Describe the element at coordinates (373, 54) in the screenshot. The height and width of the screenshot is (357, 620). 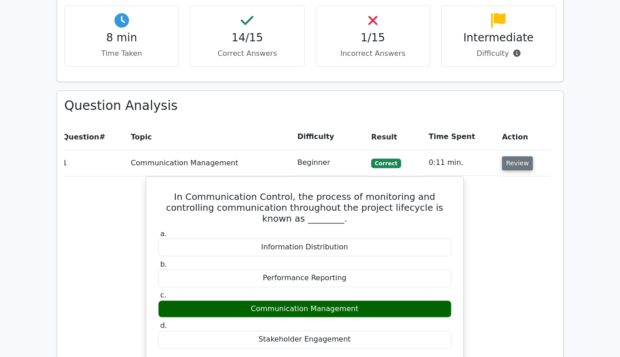
I see `p: Incorrect Answers` at that location.